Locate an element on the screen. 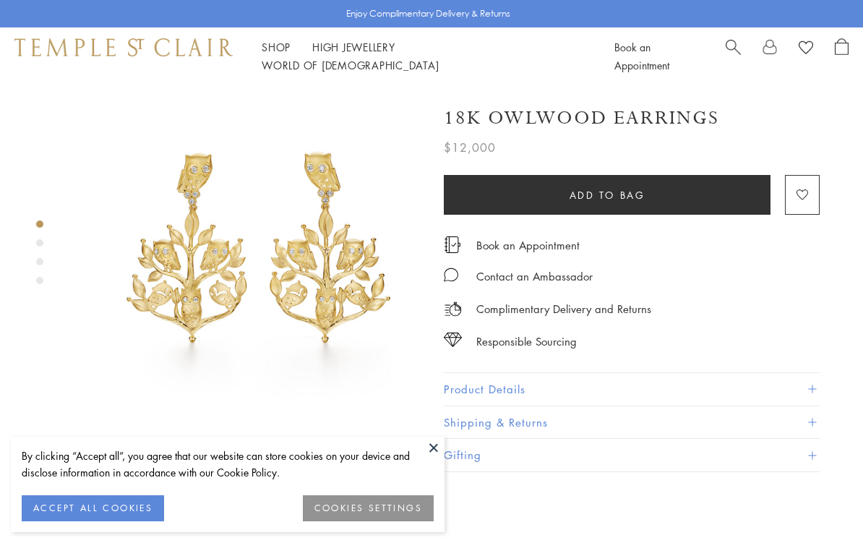 The image size is (863, 543). div: Contact an Ambassador is located at coordinates (534, 276).